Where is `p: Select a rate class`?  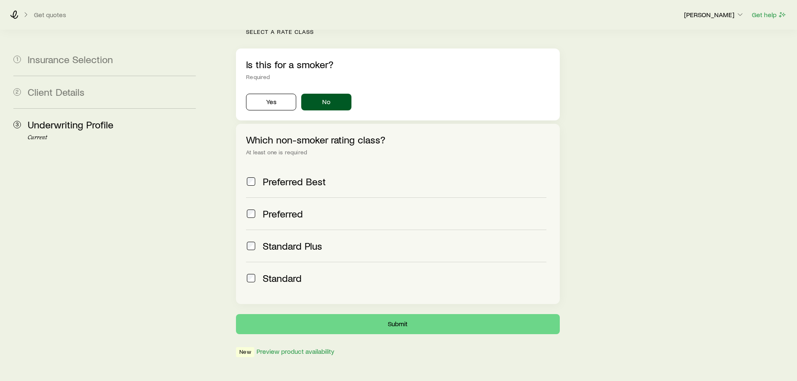
p: Select a rate class is located at coordinates (402, 32).